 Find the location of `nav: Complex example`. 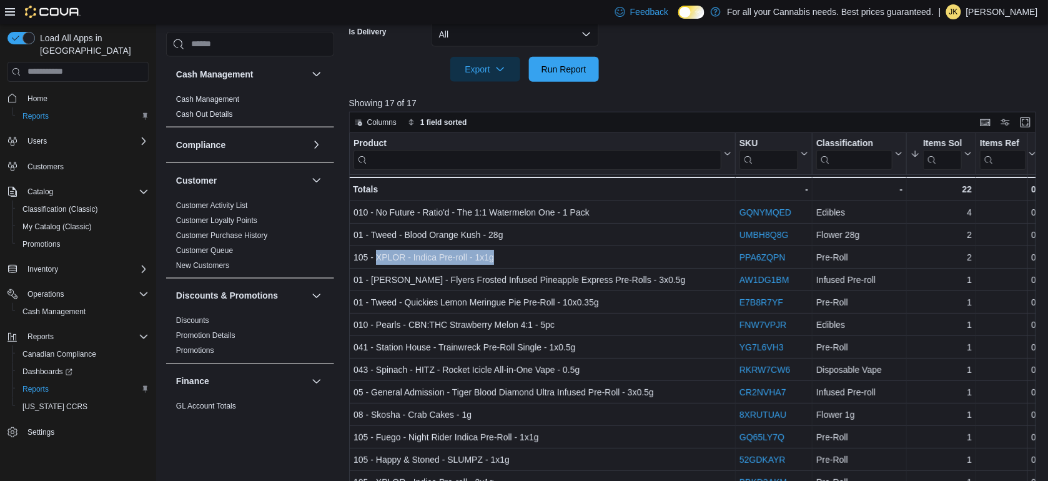

nav: Complex example is located at coordinates (78, 279).